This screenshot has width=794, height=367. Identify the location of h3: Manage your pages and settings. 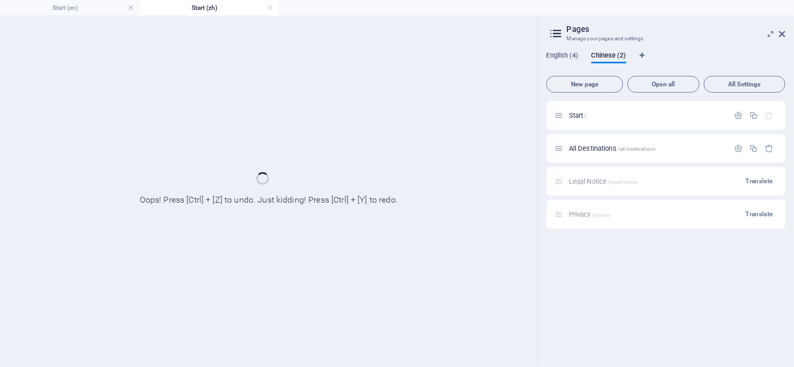
(666, 39).